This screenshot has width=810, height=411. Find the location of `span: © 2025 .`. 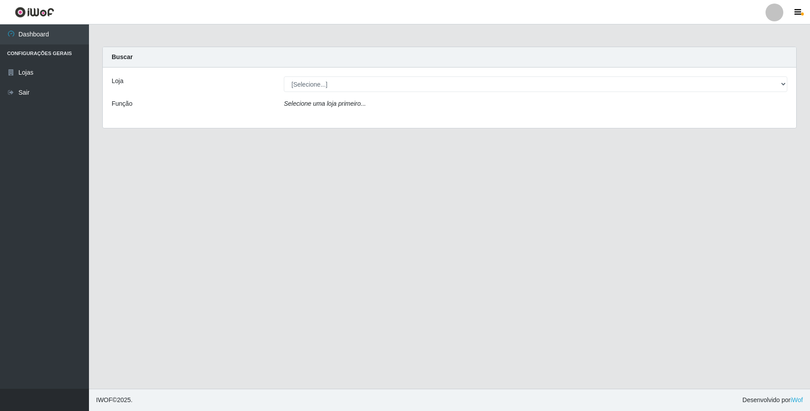

span: © 2025 . is located at coordinates (114, 400).